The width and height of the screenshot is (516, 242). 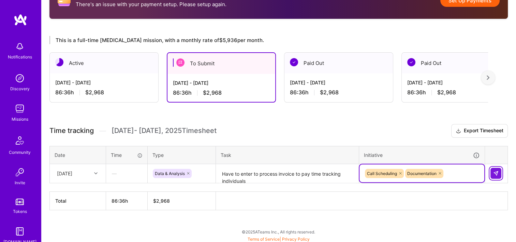 What do you see at coordinates (221, 63) in the screenshot?
I see `div: To Submit` at bounding box center [221, 63].